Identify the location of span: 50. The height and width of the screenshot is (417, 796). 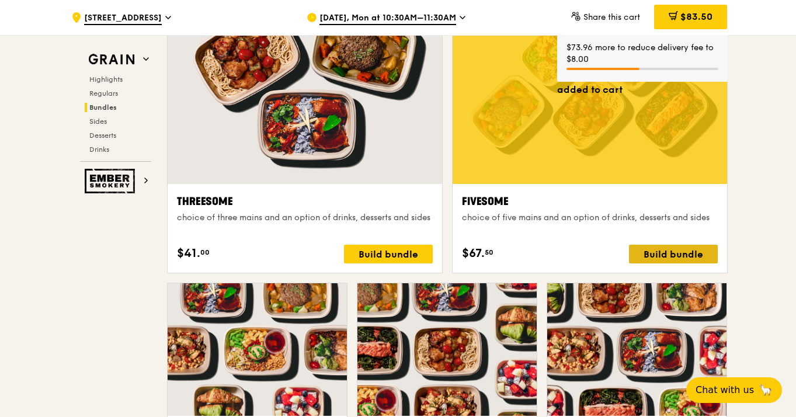
(489, 252).